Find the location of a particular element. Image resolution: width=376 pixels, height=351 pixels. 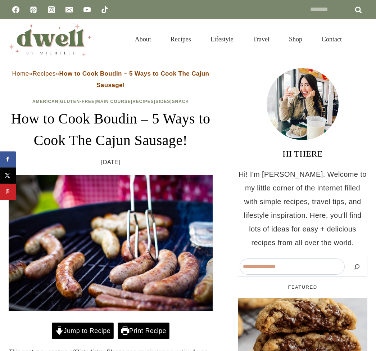

a: Snack is located at coordinates (181, 102).